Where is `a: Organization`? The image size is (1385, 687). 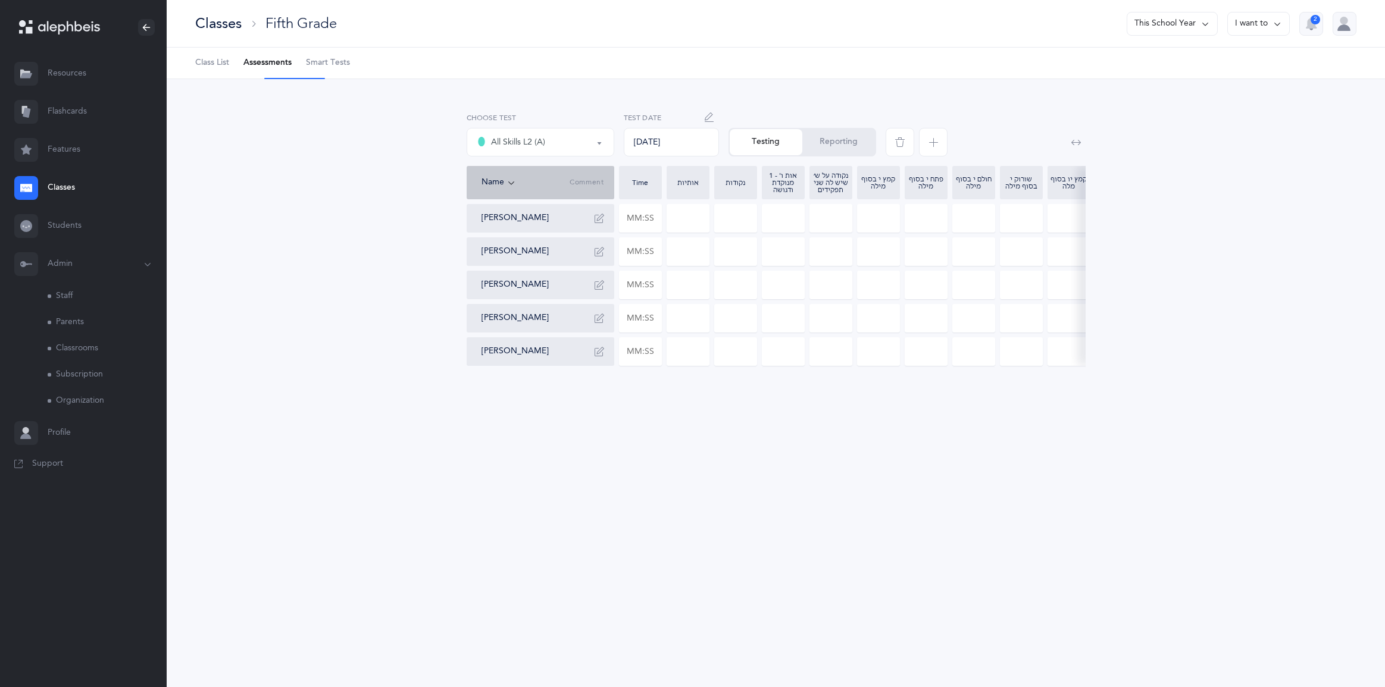
a: Organization is located at coordinates (107, 401).